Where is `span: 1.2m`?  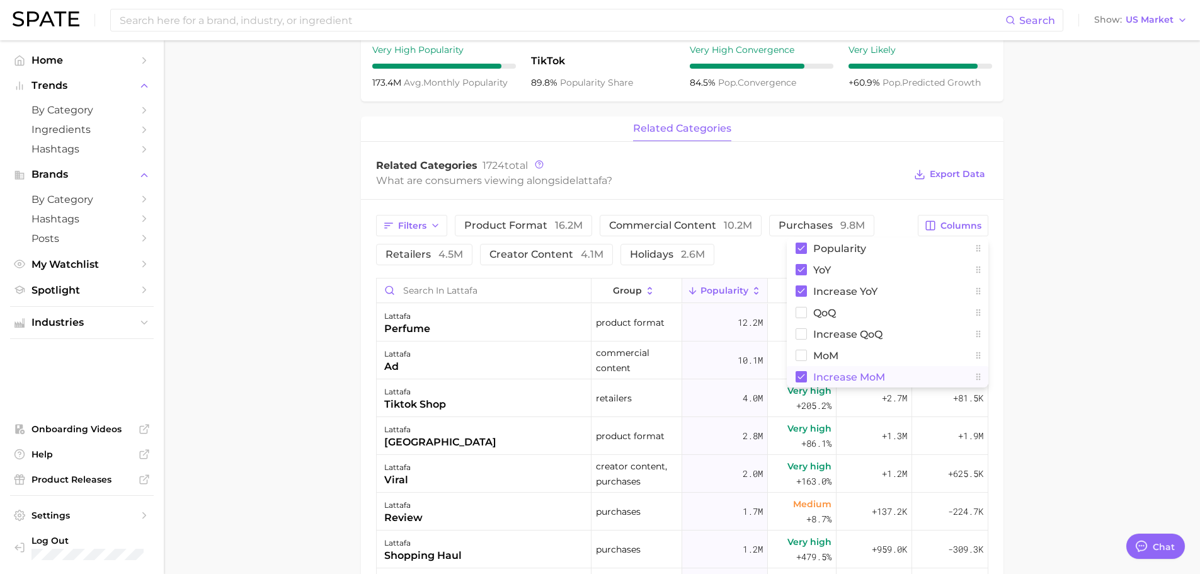 span: 1.2m is located at coordinates (753, 549).